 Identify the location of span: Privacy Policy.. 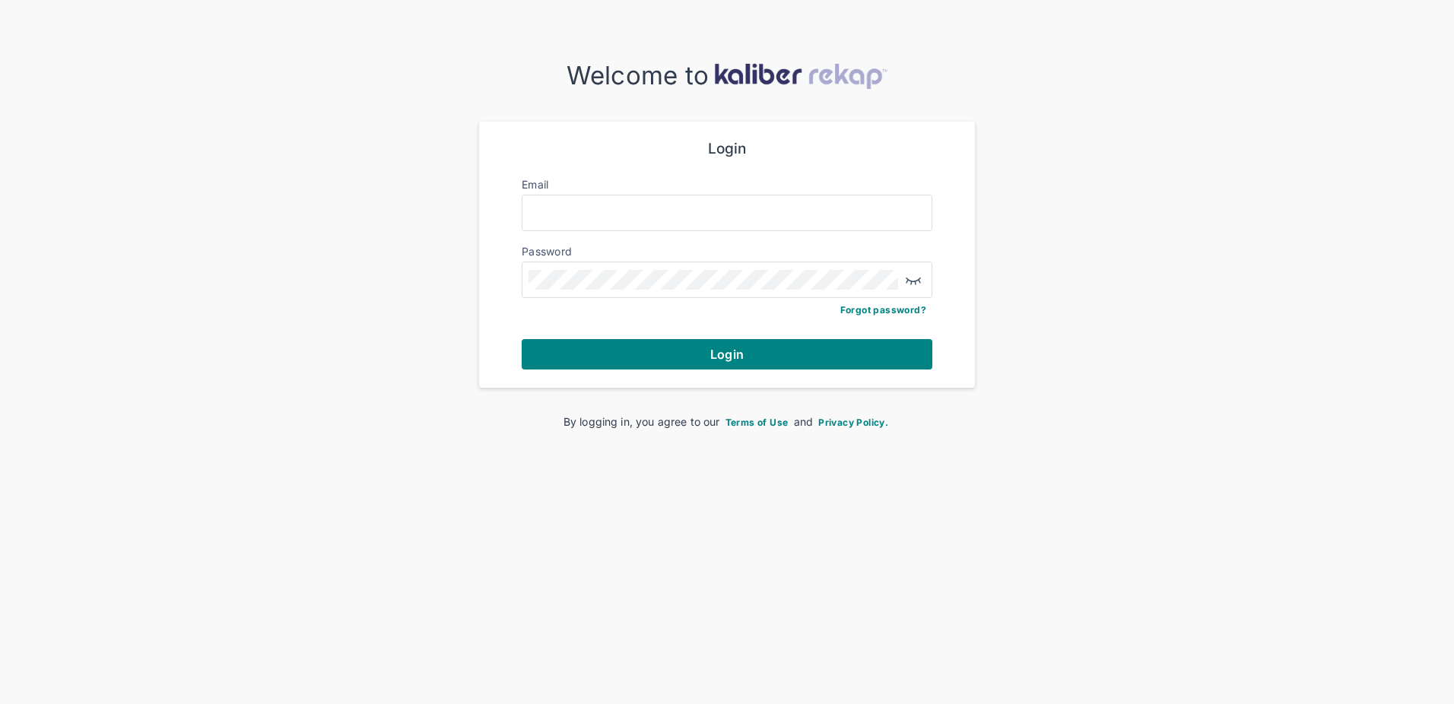
(853, 422).